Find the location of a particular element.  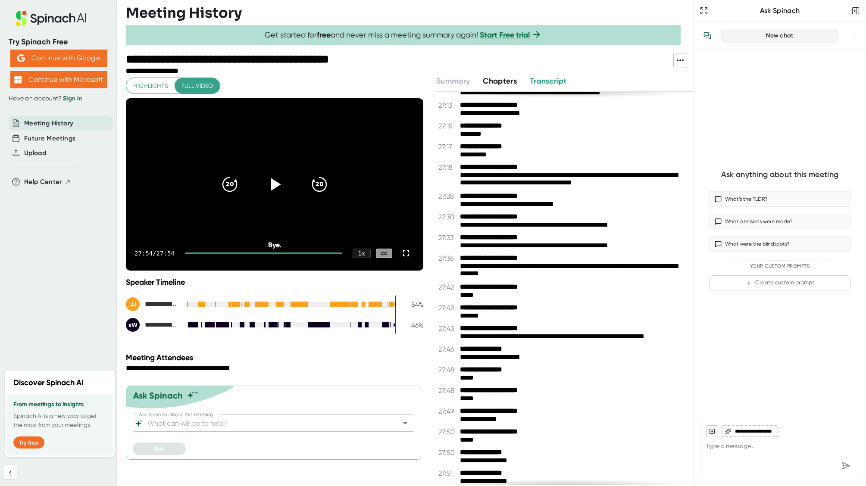

div: Speaker Timeline is located at coordinates (275, 282).